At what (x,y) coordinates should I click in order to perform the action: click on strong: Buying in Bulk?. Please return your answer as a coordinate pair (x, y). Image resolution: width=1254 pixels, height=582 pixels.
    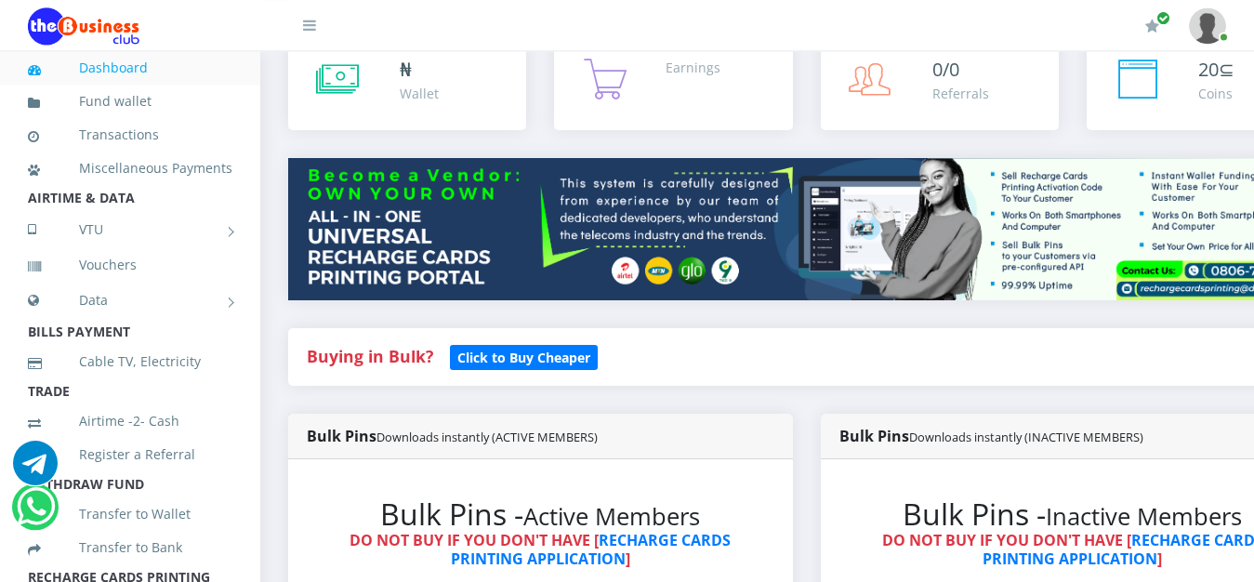
    Looking at the image, I should click on (370, 356).